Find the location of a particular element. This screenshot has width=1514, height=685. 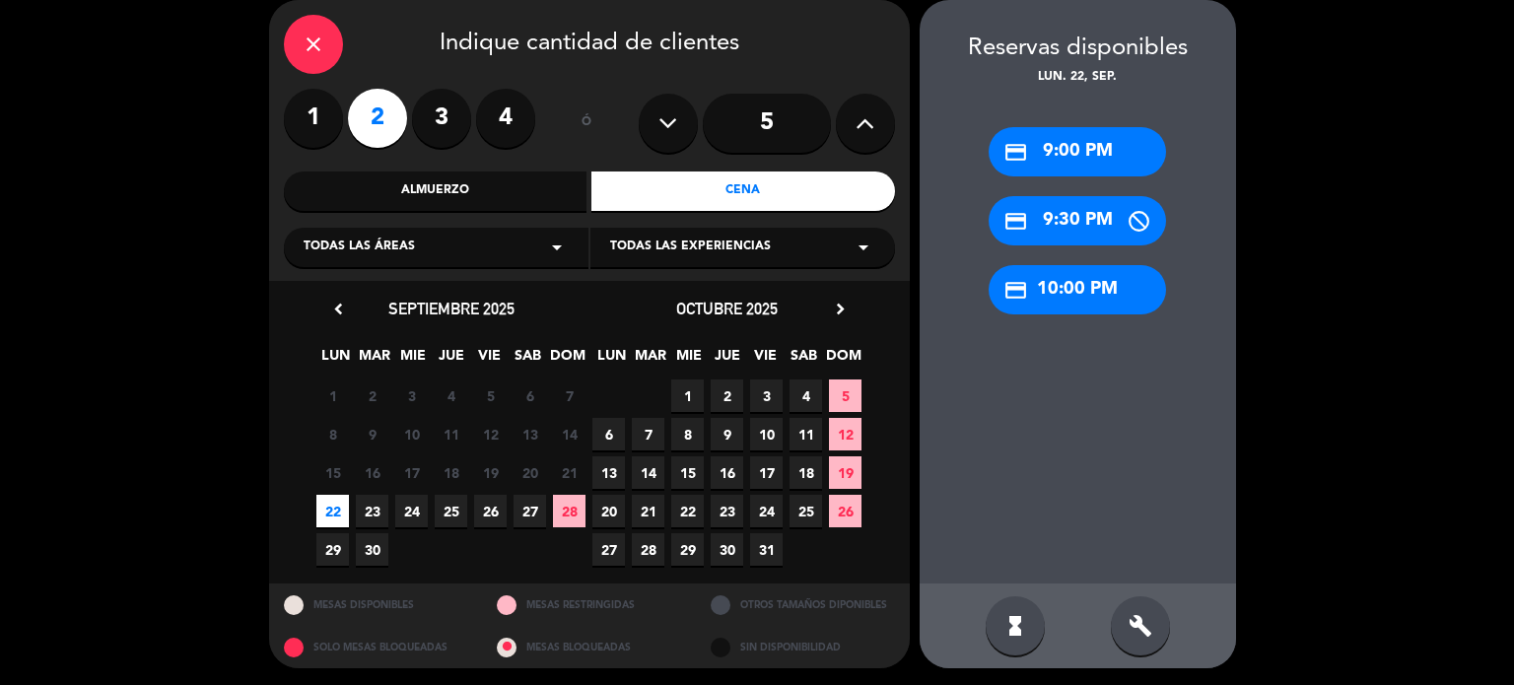

span: LUN is located at coordinates (611, 360).